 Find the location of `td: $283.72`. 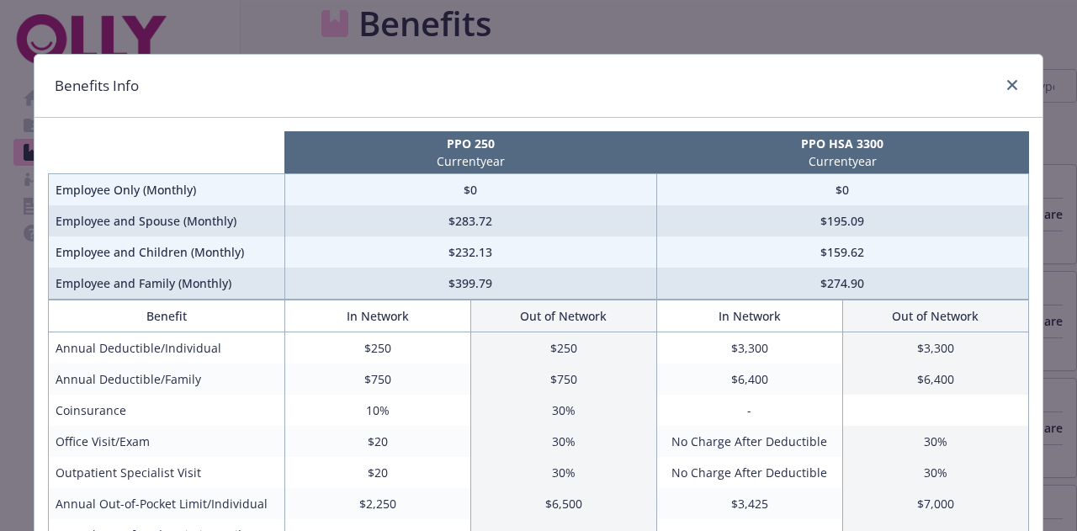

td: $283.72 is located at coordinates (470, 220).